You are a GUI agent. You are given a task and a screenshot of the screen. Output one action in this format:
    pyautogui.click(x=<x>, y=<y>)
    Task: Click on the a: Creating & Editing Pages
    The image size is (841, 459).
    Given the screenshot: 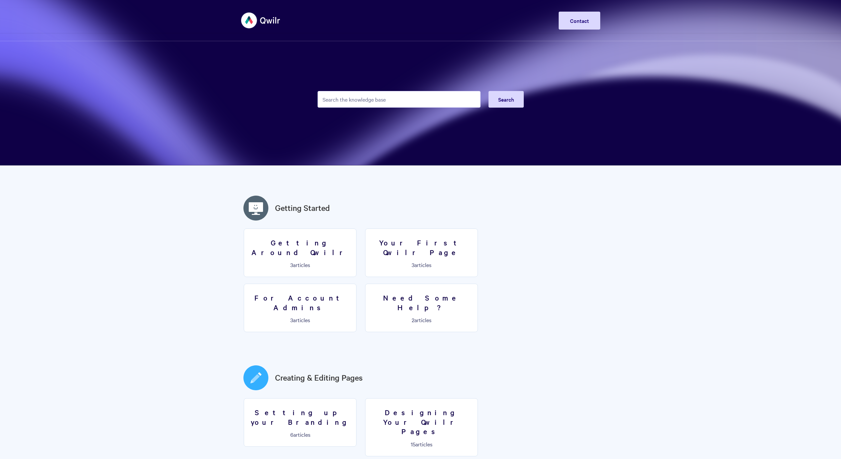 What is the action you would take?
    pyautogui.click(x=319, y=378)
    